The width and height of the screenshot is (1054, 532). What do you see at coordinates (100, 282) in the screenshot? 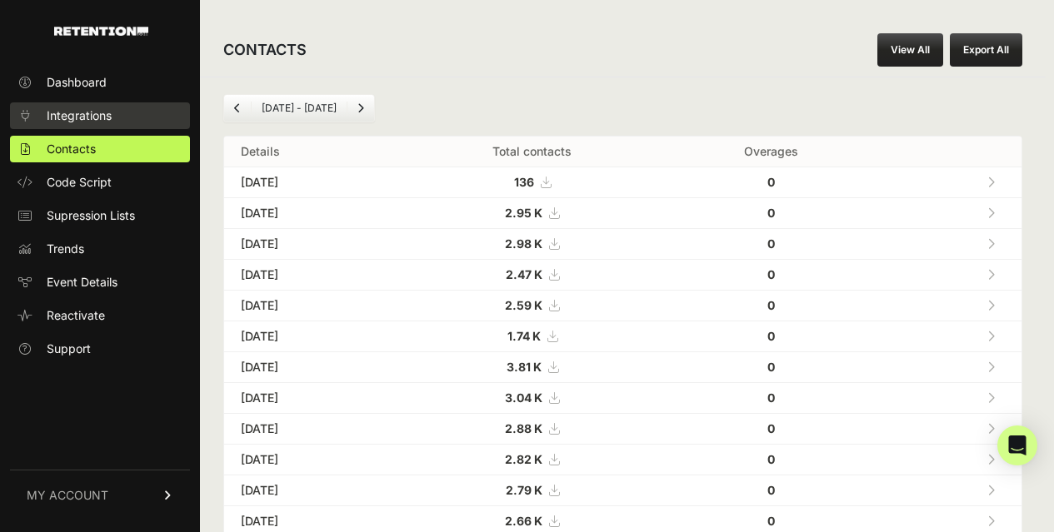
I see `a: Event Details` at bounding box center [100, 282].